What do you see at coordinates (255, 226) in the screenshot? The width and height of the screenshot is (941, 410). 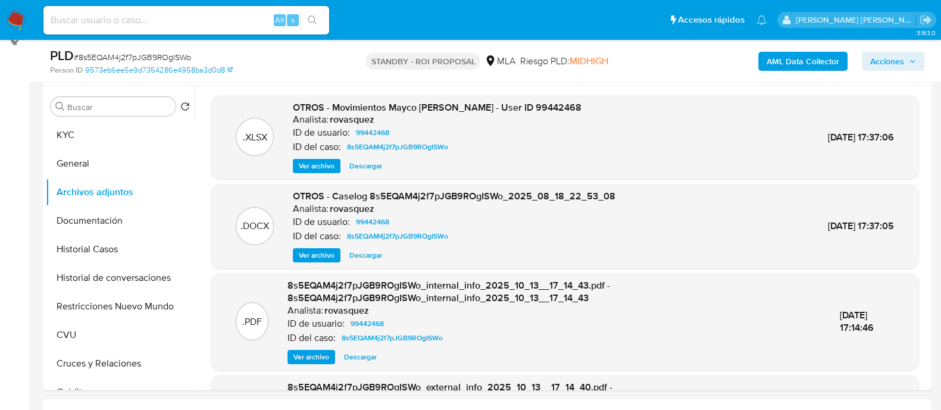 I see `p: .DOCX` at bounding box center [255, 226].